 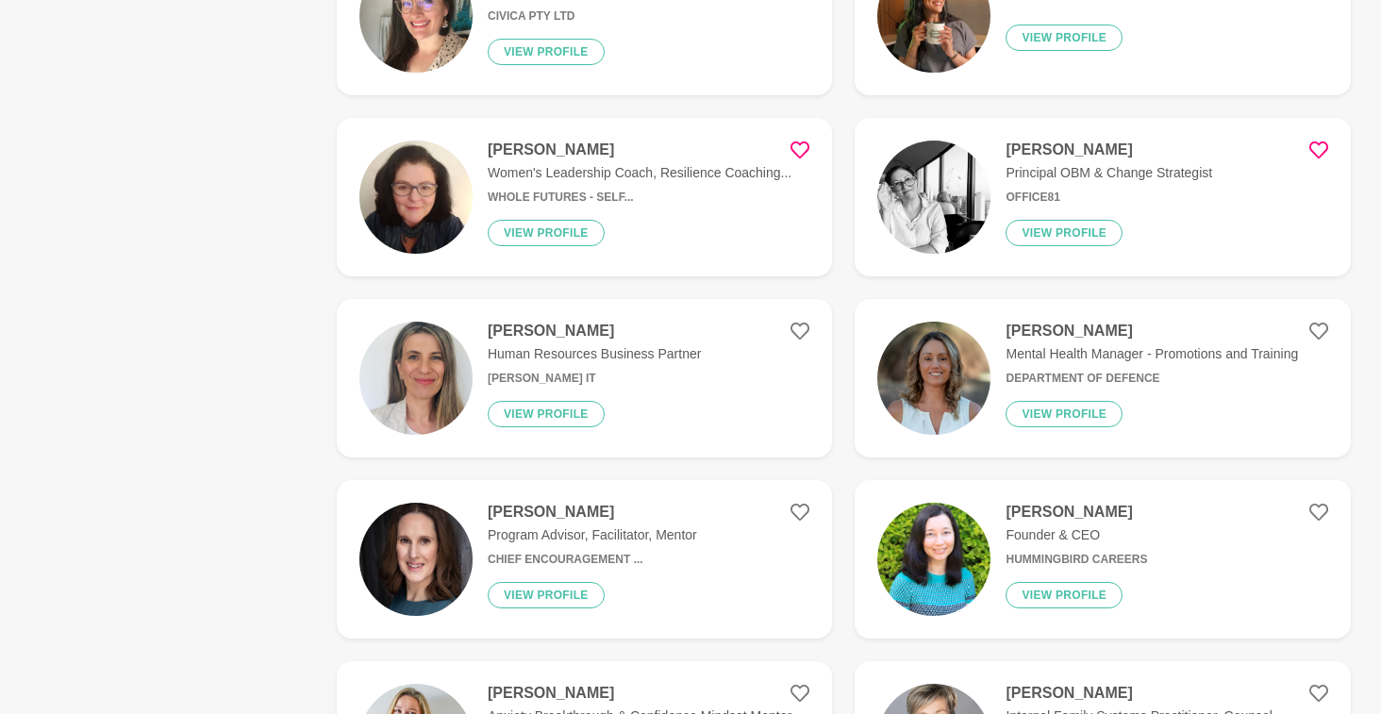 I want to click on img: 5aeb252bf5a40be742549a1bb63f1101c2365f2e-280x373.jpg, so click(x=416, y=197).